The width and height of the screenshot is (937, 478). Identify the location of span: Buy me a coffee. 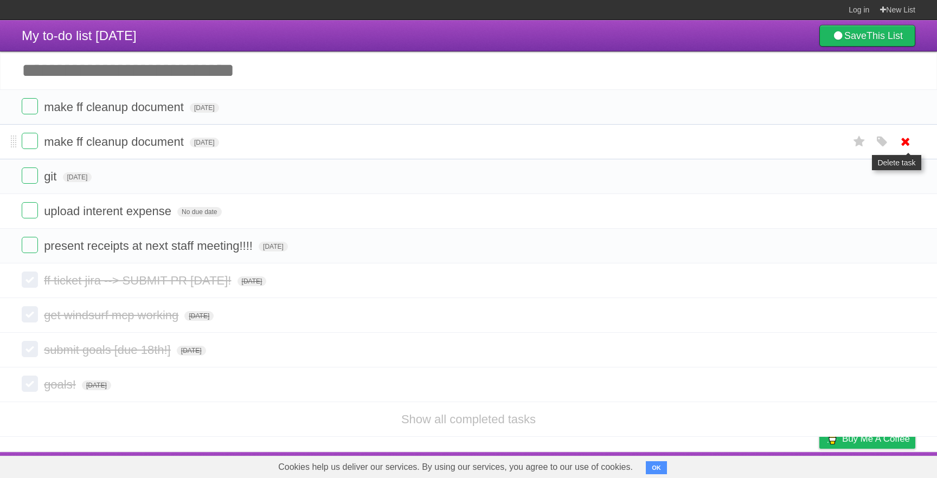
(876, 439).